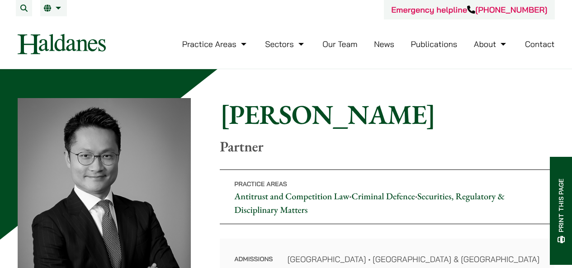  Describe the element at coordinates (383, 196) in the screenshot. I see `a: Criminal Defence` at that location.